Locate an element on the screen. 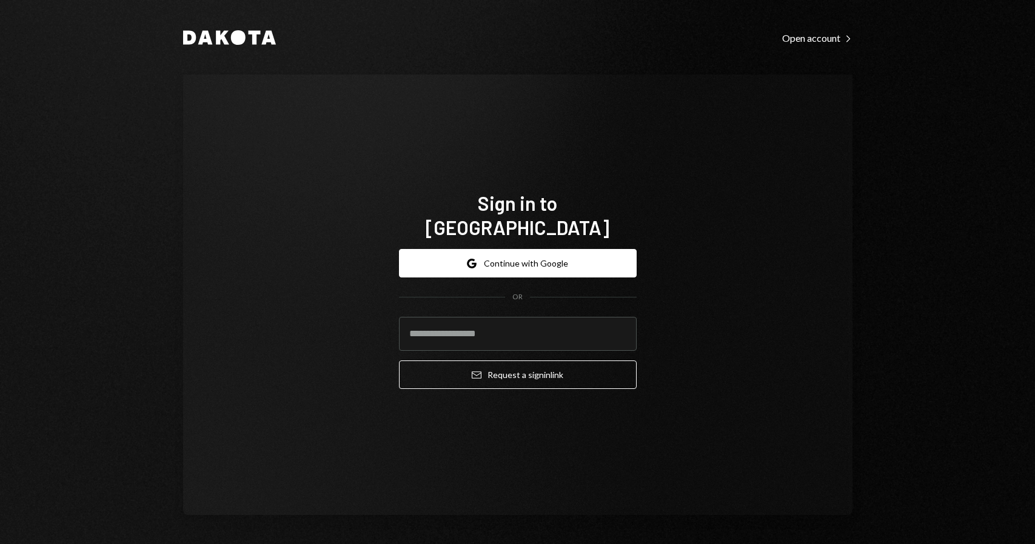  div: OR is located at coordinates (517, 297).